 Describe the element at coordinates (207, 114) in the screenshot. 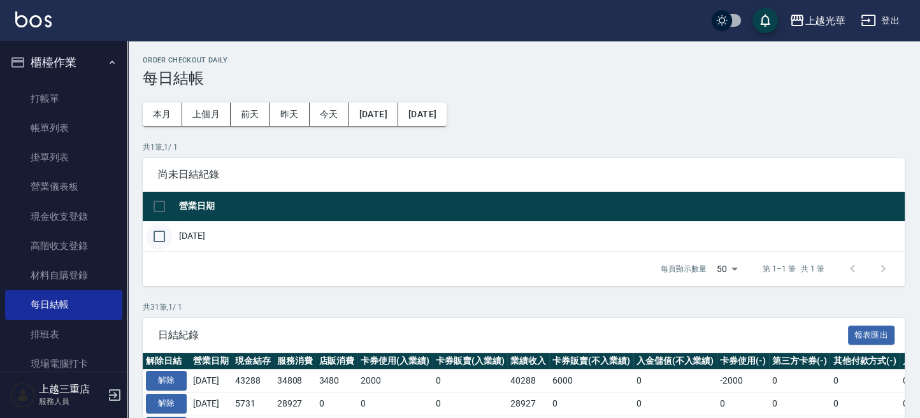

I see `button: 上個月` at that location.